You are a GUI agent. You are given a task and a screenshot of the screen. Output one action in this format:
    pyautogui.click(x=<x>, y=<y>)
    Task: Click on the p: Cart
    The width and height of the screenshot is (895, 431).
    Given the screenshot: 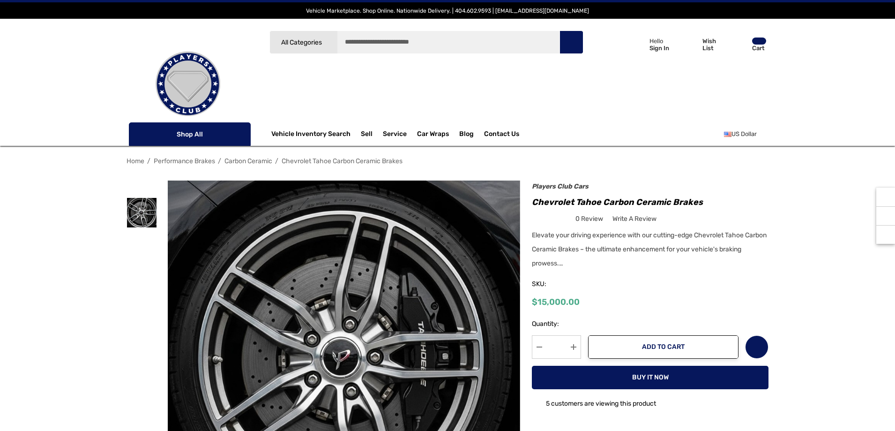 What is the action you would take?
    pyautogui.click(x=759, y=48)
    